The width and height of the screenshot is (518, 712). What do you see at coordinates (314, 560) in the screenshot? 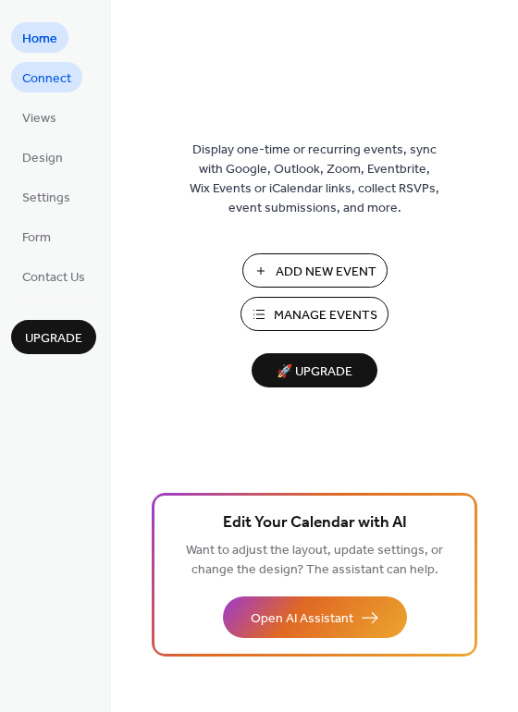
I see `span: Want to adjust the layout, update settings, or change the design? The assistant can help.` at bounding box center [314, 560].